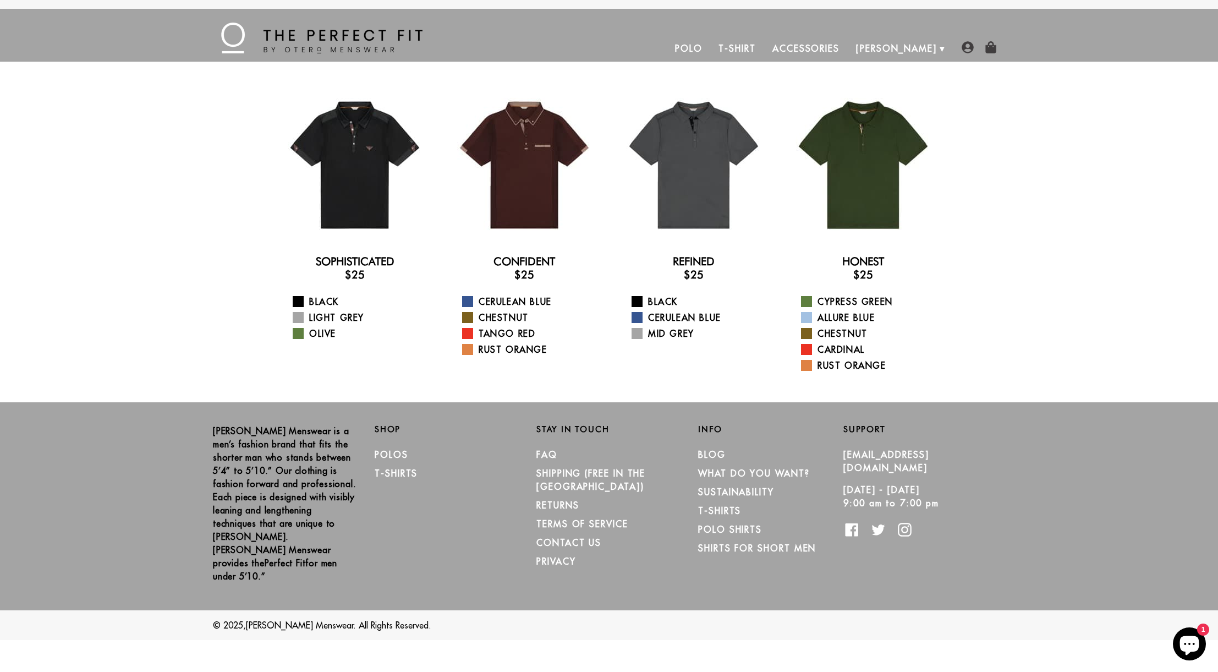 This screenshot has width=1218, height=672. What do you see at coordinates (689, 48) in the screenshot?
I see `a: Polo` at bounding box center [689, 48].